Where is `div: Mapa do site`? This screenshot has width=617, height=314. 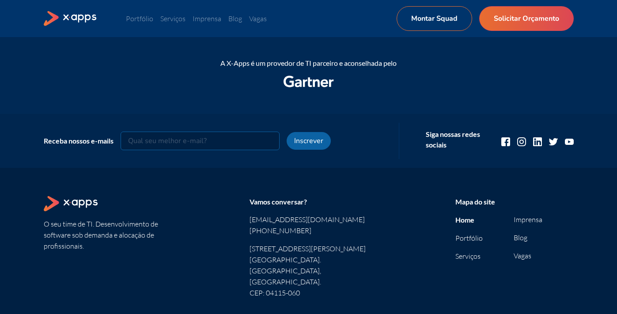 div: Mapa do site is located at coordinates (515, 201).